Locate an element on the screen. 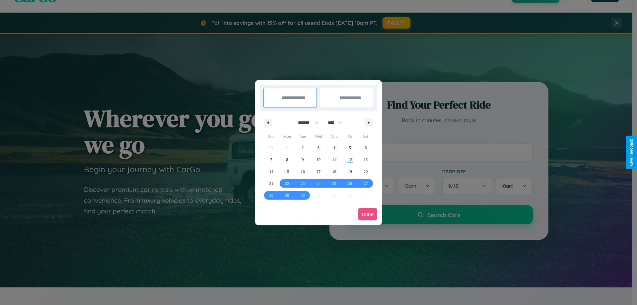 This screenshot has height=305, width=637. span: 23 is located at coordinates (303, 184).